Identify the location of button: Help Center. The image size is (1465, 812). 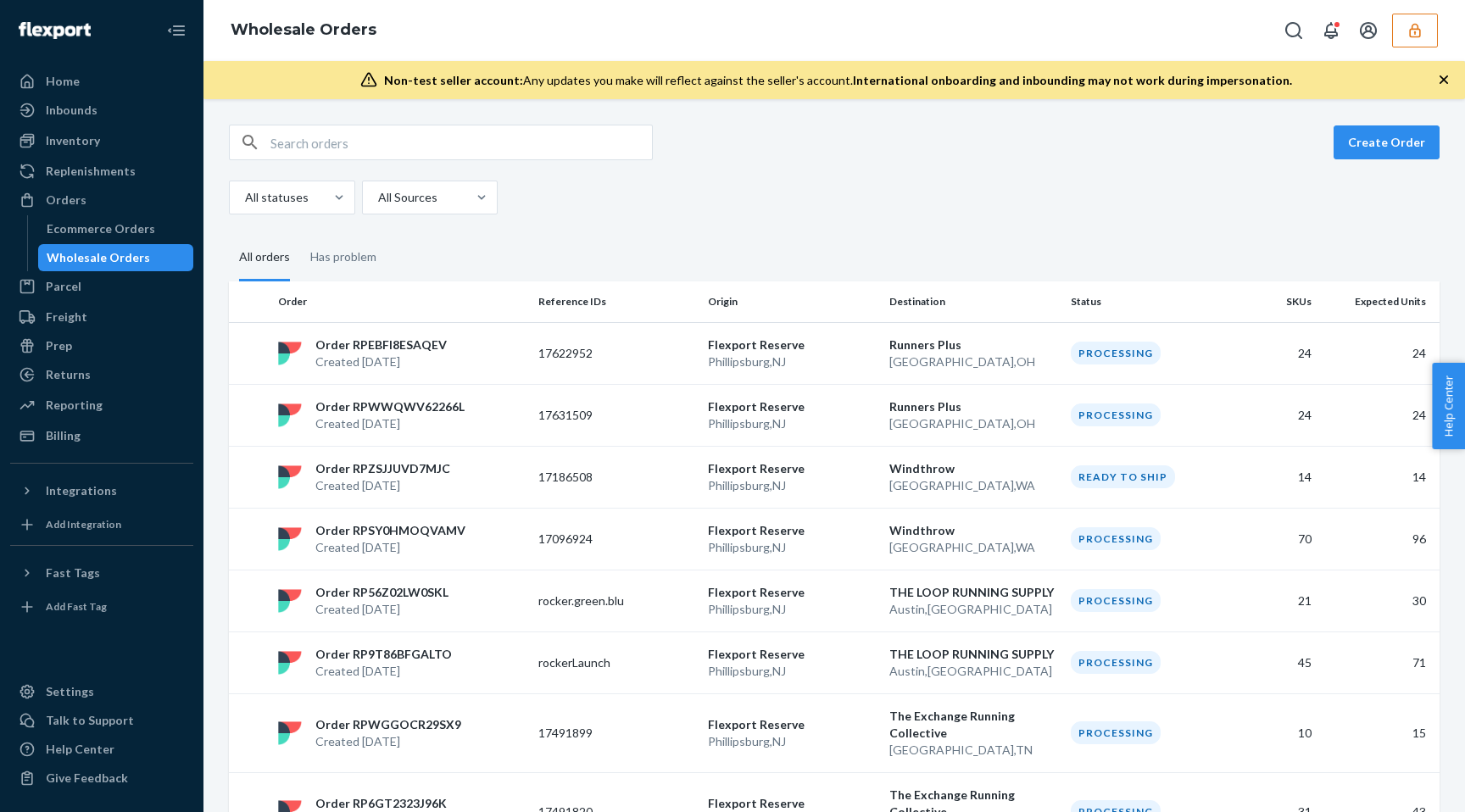
(1448, 406).